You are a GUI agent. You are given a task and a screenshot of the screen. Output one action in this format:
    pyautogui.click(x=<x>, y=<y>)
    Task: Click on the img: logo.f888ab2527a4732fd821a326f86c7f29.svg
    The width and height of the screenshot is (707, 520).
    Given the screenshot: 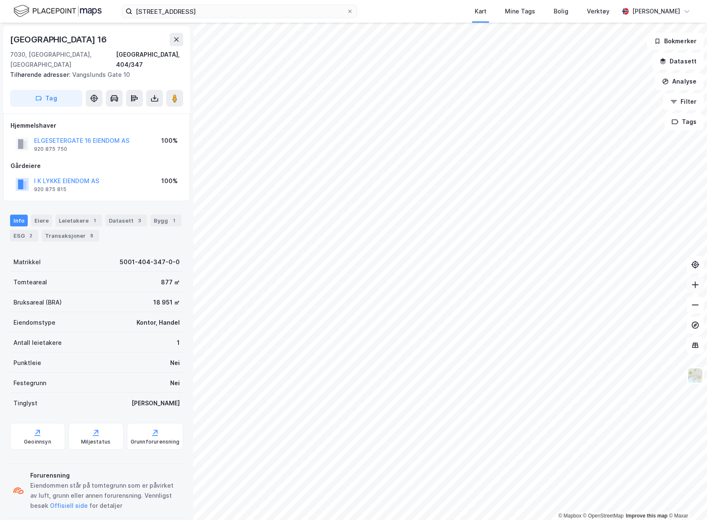 What is the action you would take?
    pyautogui.click(x=58, y=11)
    